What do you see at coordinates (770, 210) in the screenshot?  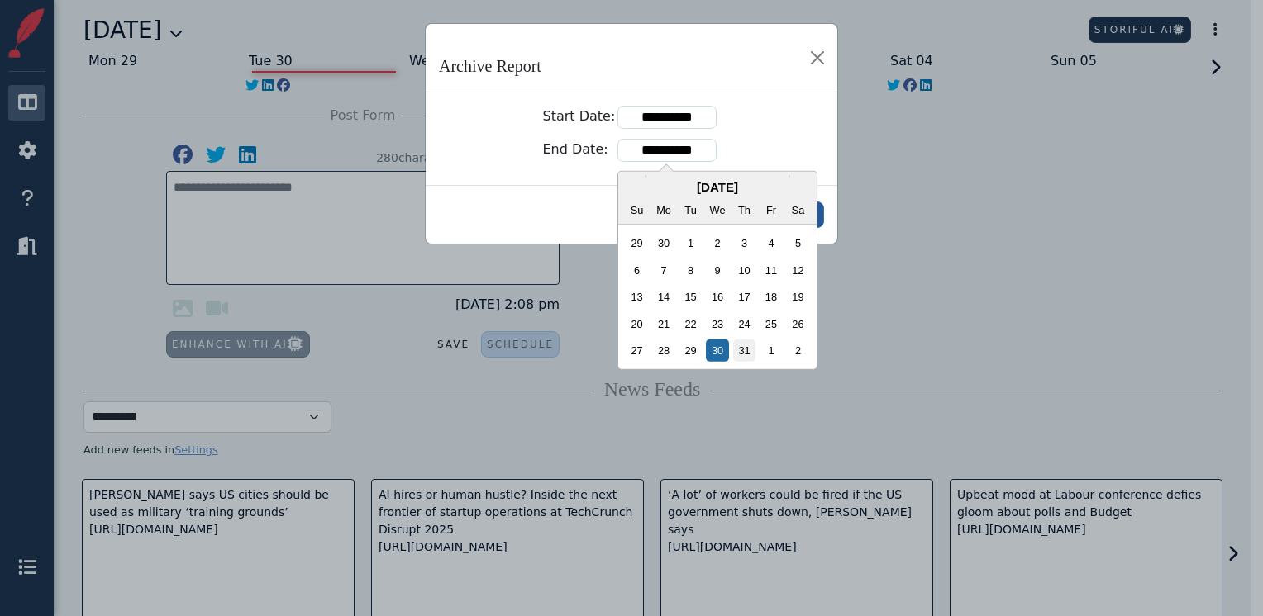 I see `div: Fr` at bounding box center [770, 210].